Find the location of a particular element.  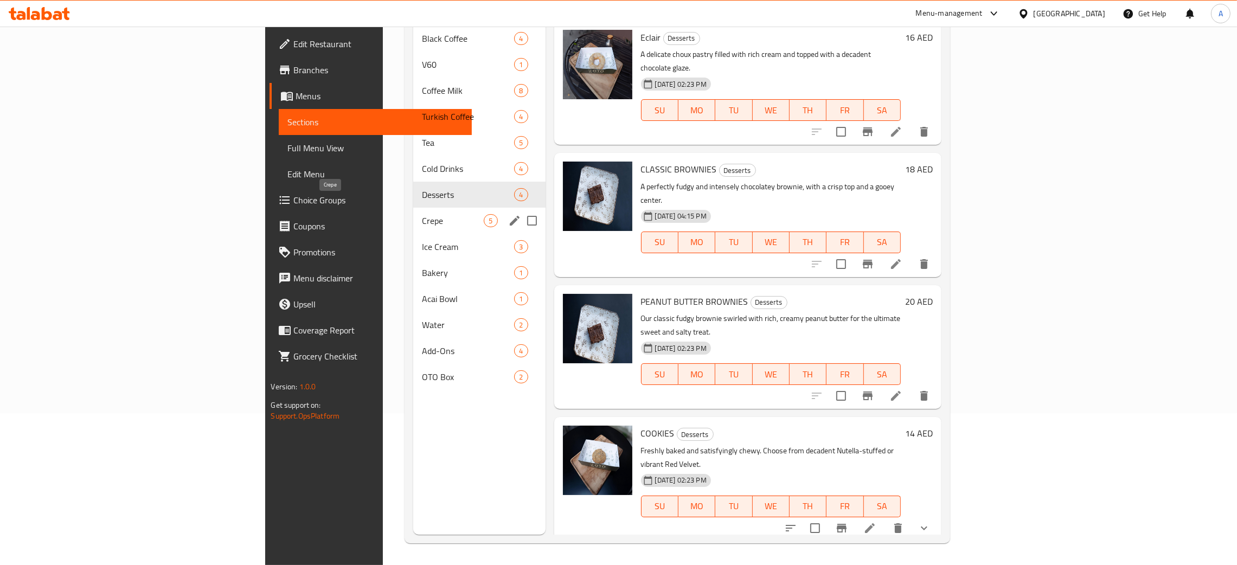

img: COOKIES is located at coordinates (597, 460).